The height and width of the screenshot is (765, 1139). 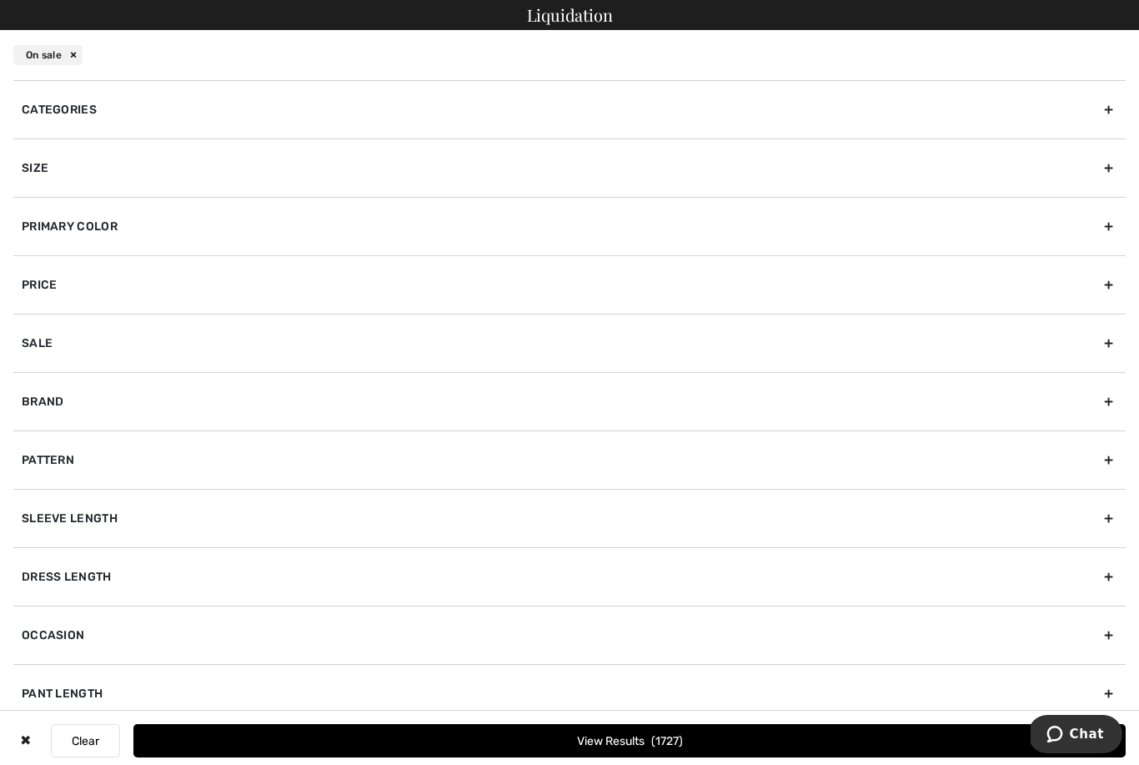 What do you see at coordinates (570, 226) in the screenshot?
I see `div: Primary Color` at bounding box center [570, 226].